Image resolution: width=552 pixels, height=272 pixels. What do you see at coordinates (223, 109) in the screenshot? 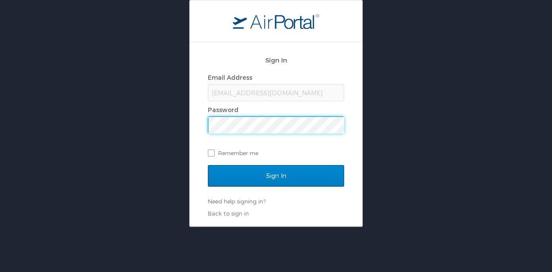
I see `label: Password` at bounding box center [223, 109].